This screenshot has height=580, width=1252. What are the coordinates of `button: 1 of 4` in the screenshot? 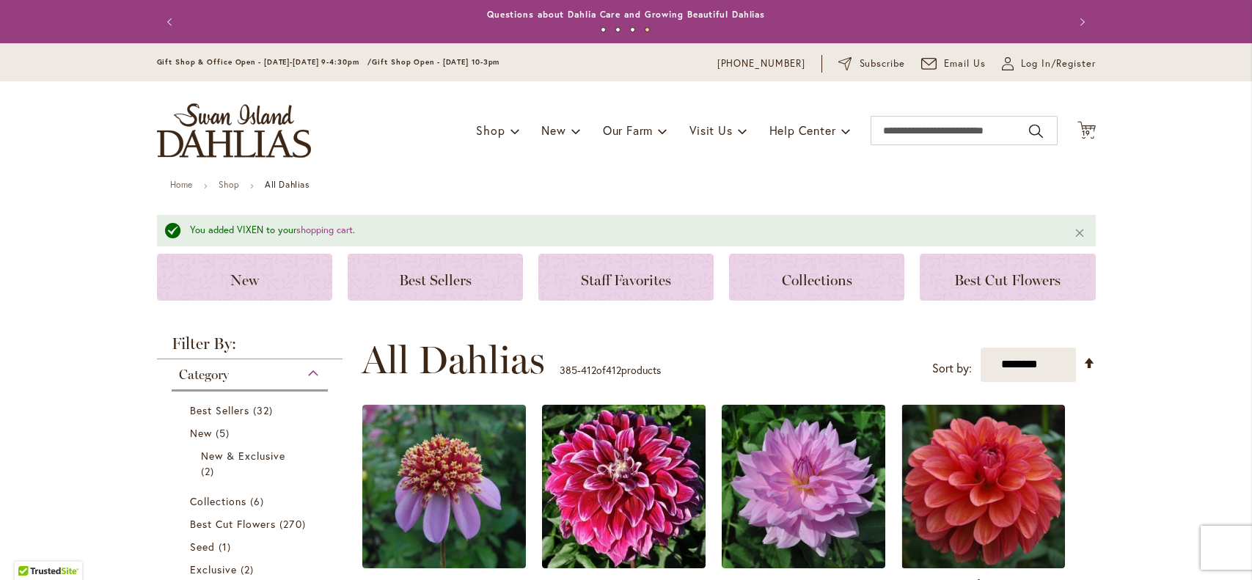 It's located at (603, 29).